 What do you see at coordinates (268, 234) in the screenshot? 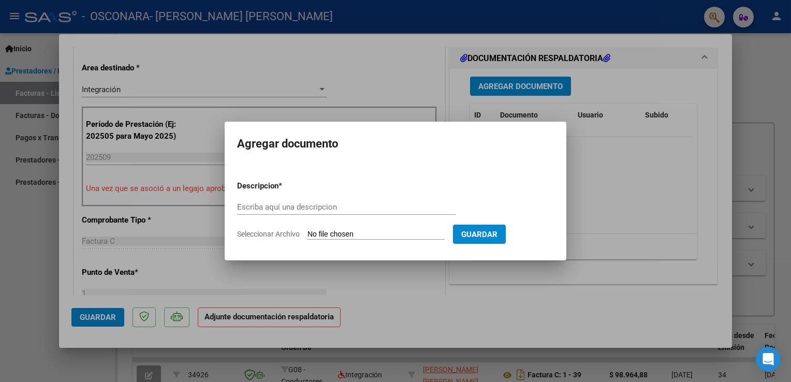
I see `span: Seleccionar Archivo` at bounding box center [268, 234].